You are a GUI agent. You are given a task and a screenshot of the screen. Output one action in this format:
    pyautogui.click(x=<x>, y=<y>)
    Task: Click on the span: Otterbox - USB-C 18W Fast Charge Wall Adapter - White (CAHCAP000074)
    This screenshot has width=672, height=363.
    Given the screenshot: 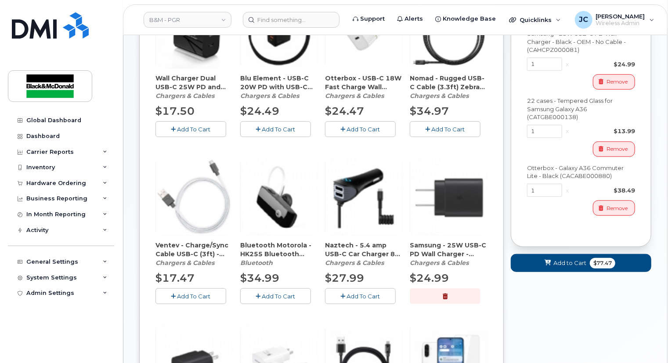 What is the action you would take?
    pyautogui.click(x=364, y=83)
    